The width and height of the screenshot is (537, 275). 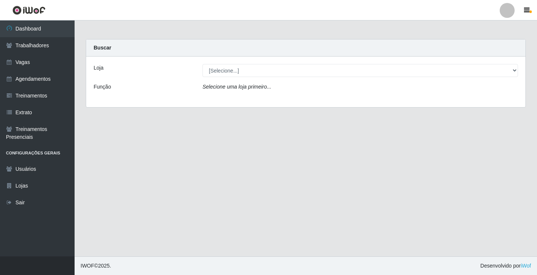 I want to click on label: Função, so click(x=102, y=87).